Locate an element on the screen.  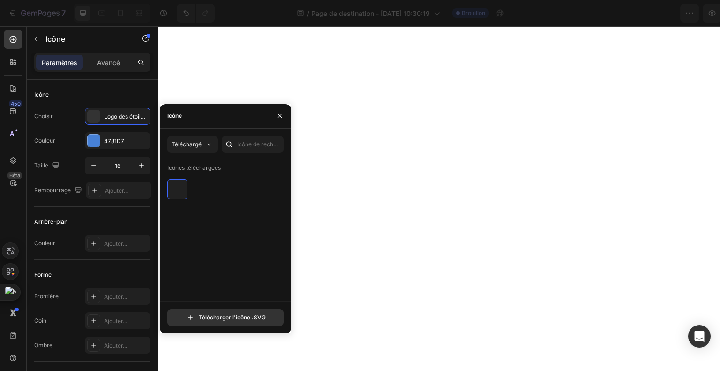
font: Brouillon is located at coordinates (474, 13).